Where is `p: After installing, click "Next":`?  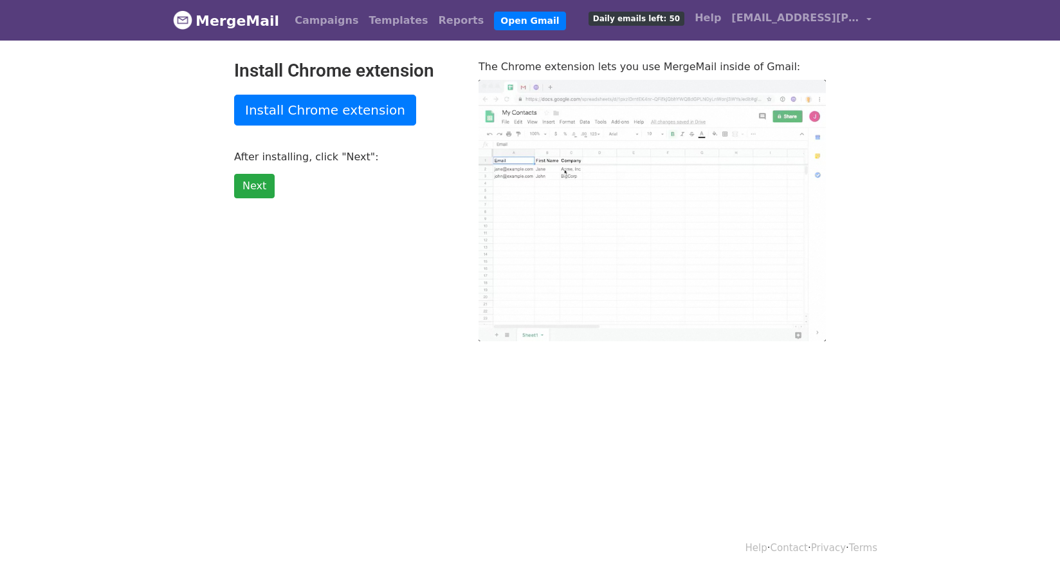
p: After installing, click "Next": is located at coordinates (347, 156).